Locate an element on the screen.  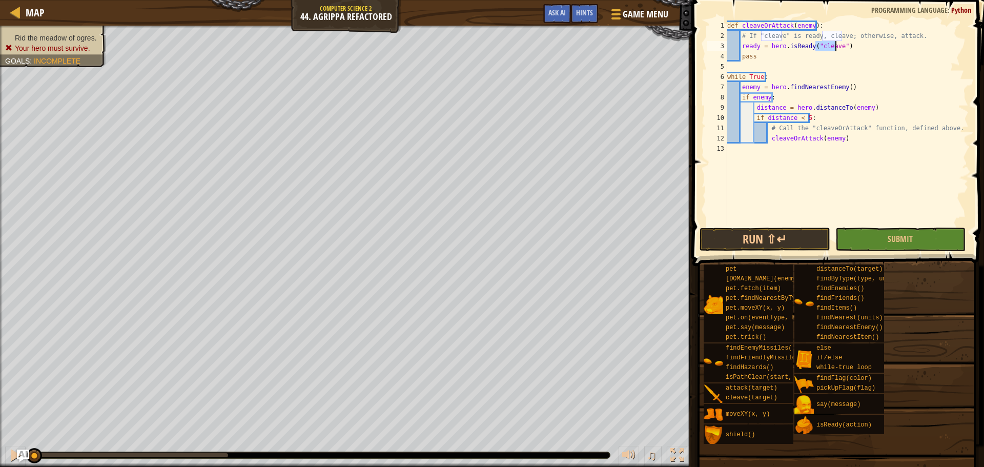
button: Toggle fullscreen is located at coordinates (677, 456).